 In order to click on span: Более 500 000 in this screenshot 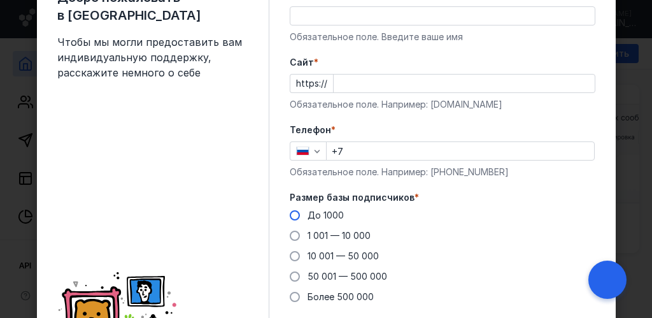, I will do `click(340, 296)`.